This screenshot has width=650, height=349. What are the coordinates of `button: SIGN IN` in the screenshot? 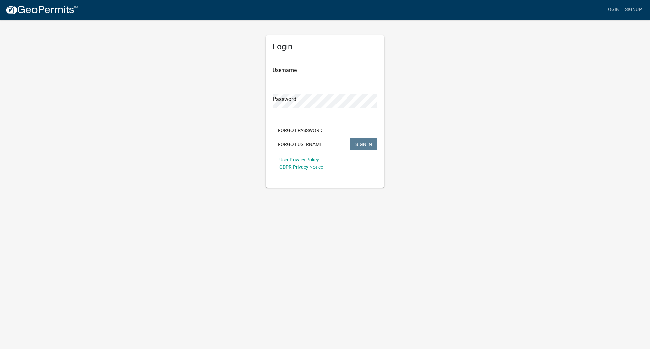 It's located at (364, 144).